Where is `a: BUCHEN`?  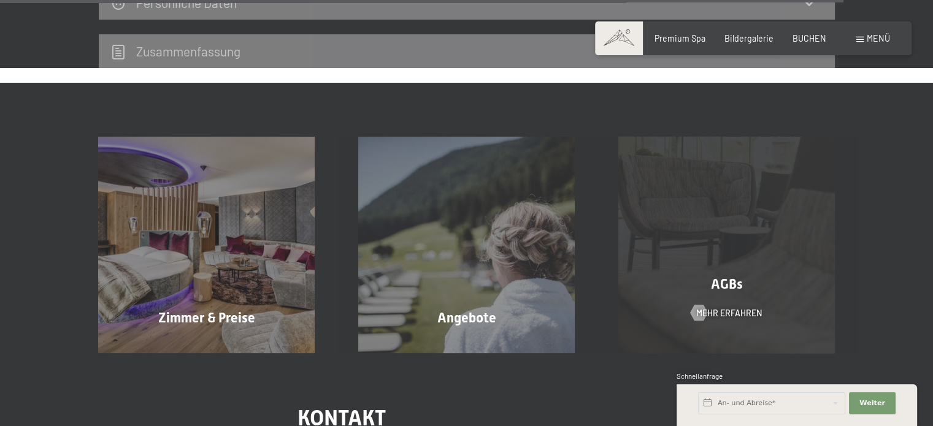
a: BUCHEN is located at coordinates (809, 38).